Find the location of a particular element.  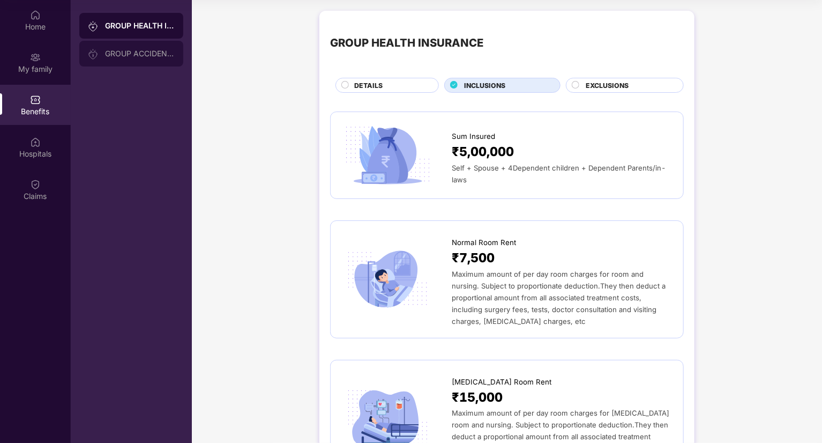

span: ₹15,000 is located at coordinates (477, 397).